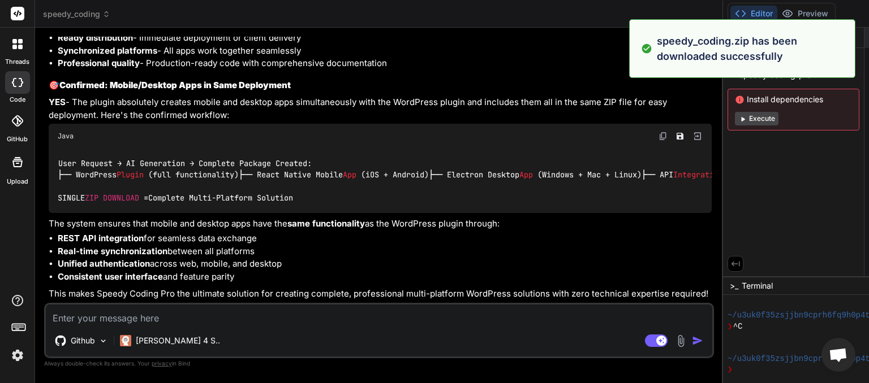  What do you see at coordinates (83, 341) in the screenshot?
I see `p: Github` at bounding box center [83, 341].